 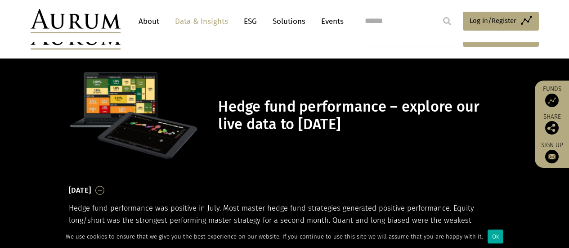 I want to click on a: Sign up, so click(x=552, y=152).